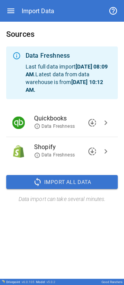 The width and height of the screenshot is (124, 285). Describe the element at coordinates (3, 281) in the screenshot. I see `img: Drivepoint` at that location.